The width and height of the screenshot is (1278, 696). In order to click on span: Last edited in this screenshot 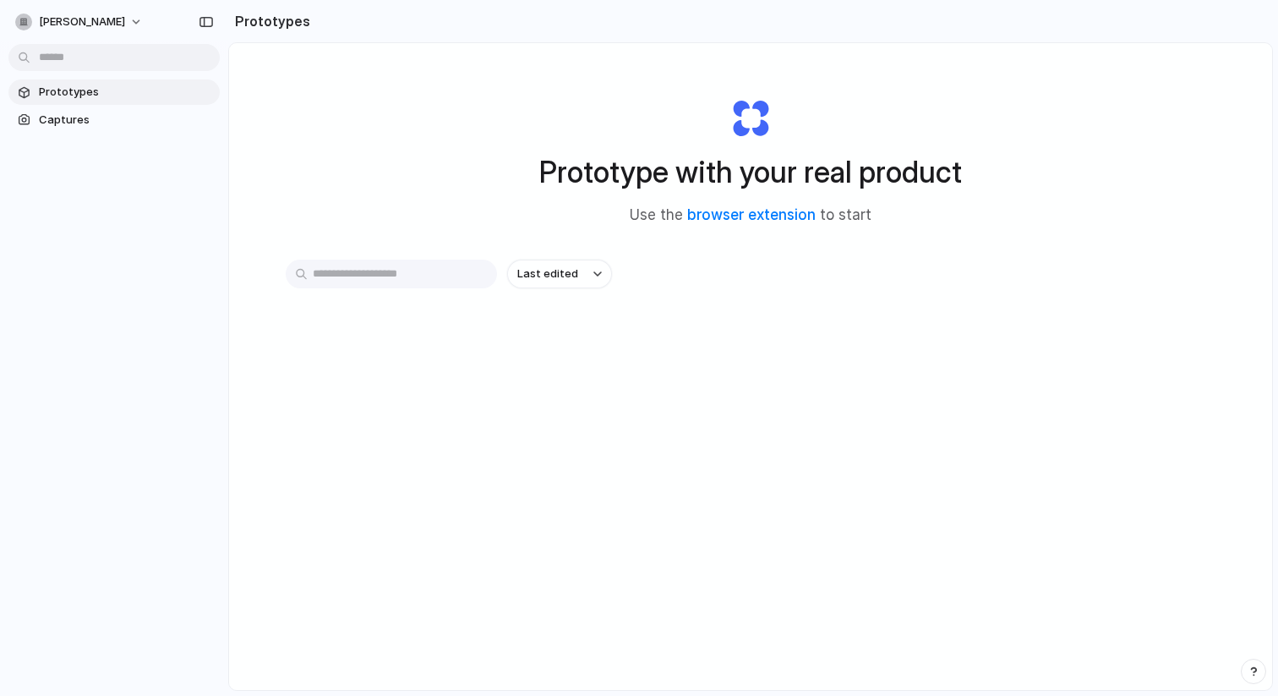, I will do `click(548, 274)`.